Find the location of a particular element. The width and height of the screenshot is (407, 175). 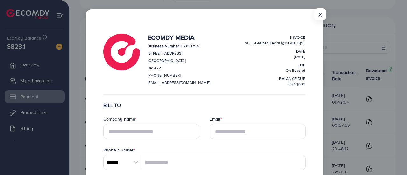

p: Invoice is located at coordinates (275, 37).